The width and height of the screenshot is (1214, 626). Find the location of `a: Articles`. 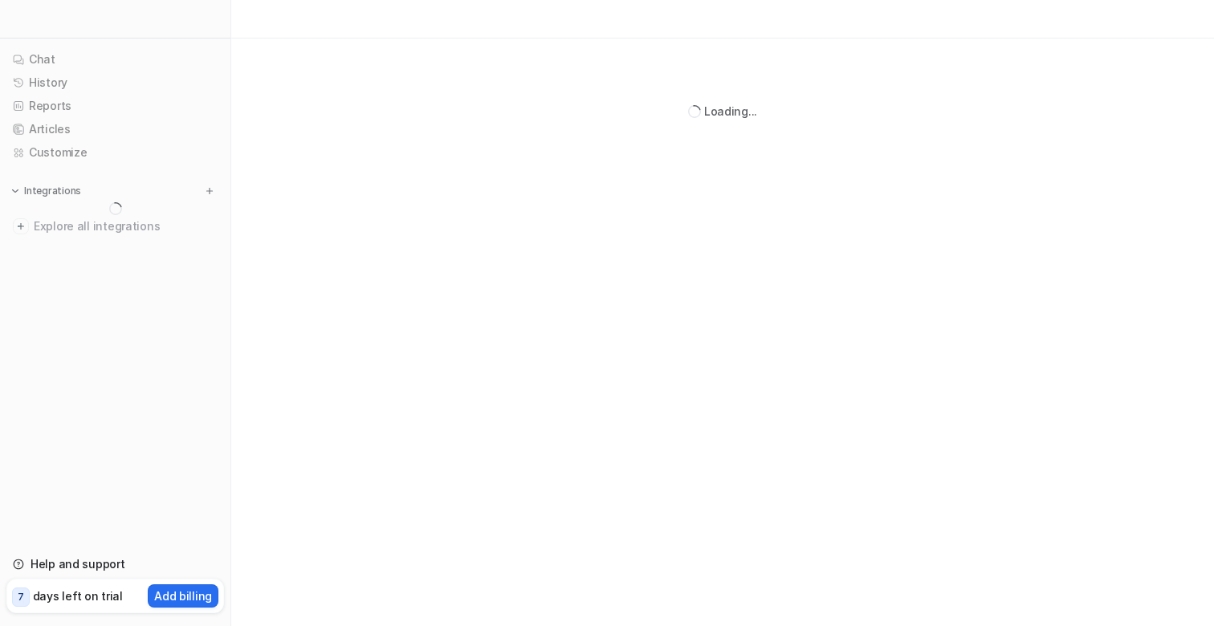

a: Articles is located at coordinates (115, 129).